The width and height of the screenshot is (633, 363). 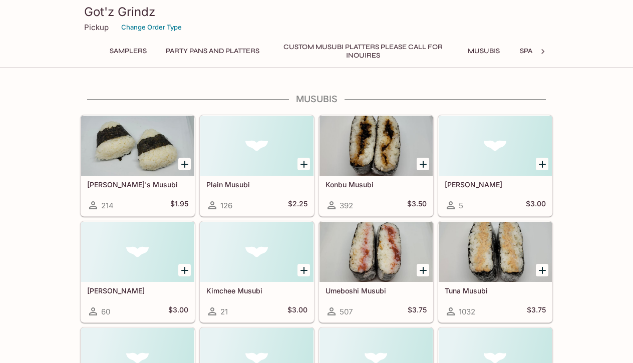 What do you see at coordinates (542, 270) in the screenshot?
I see `button: Add Tuna Musubi` at bounding box center [542, 270].